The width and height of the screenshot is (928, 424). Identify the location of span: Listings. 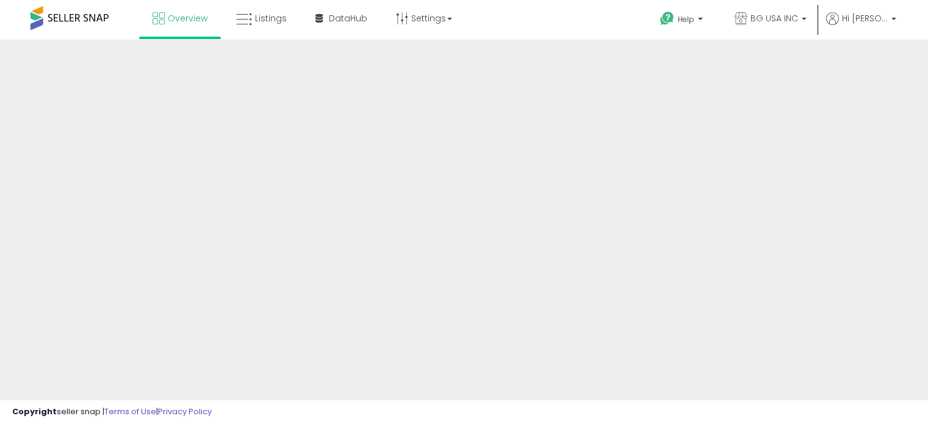
(271, 18).